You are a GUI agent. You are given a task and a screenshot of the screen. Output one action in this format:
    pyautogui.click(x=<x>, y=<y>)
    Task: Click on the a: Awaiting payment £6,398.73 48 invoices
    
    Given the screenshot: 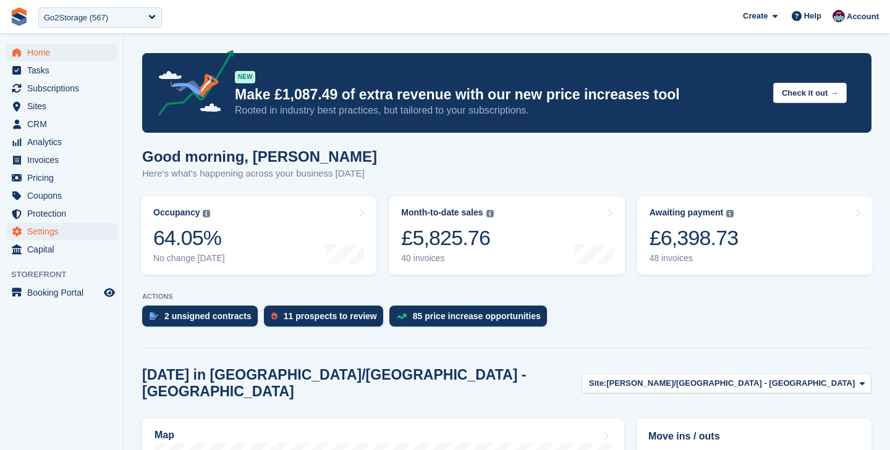 What is the action you would take?
    pyautogui.click(x=754, y=235)
    